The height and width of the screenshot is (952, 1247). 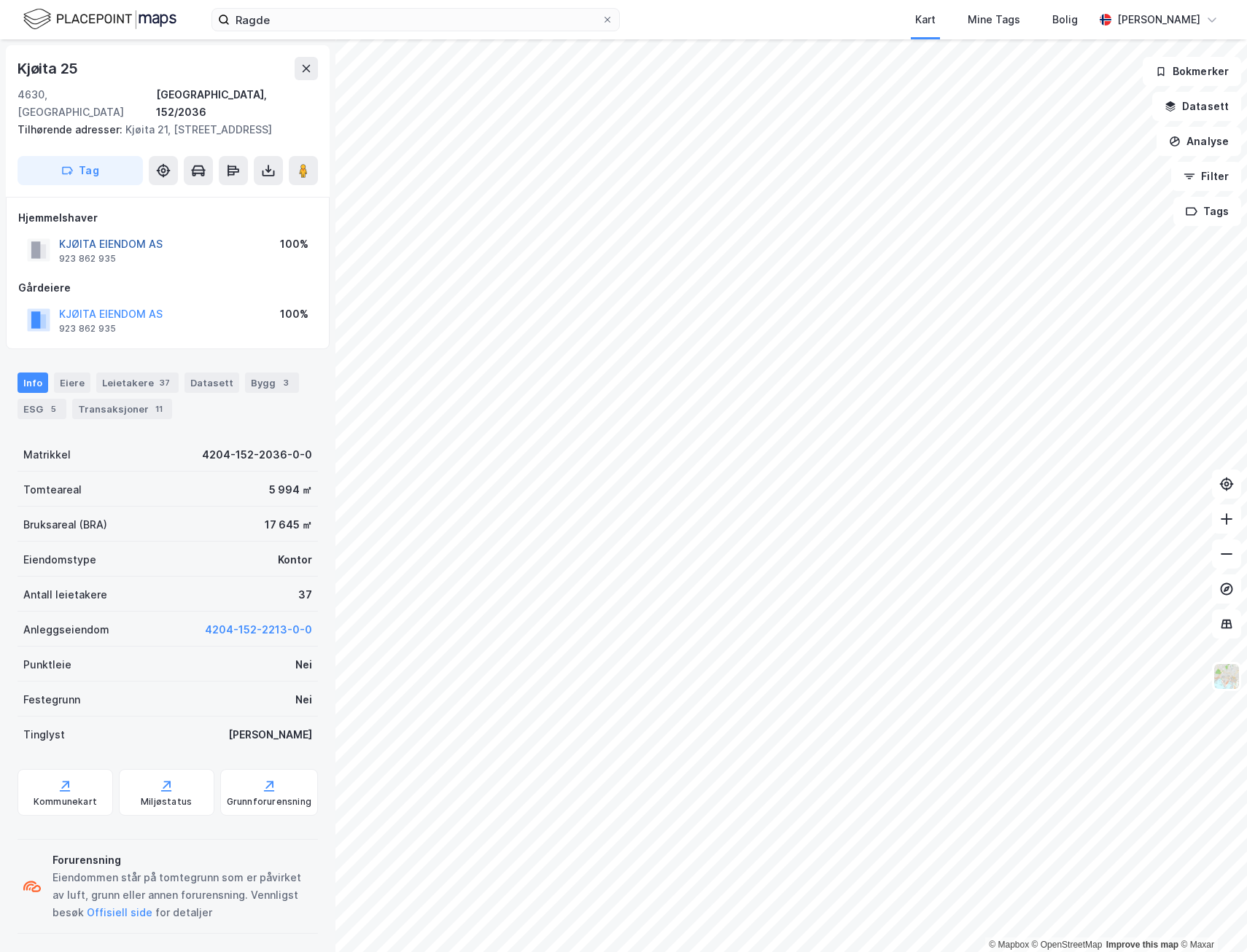 What do you see at coordinates (42, 409) in the screenshot?
I see `div: ESG` at bounding box center [42, 409].